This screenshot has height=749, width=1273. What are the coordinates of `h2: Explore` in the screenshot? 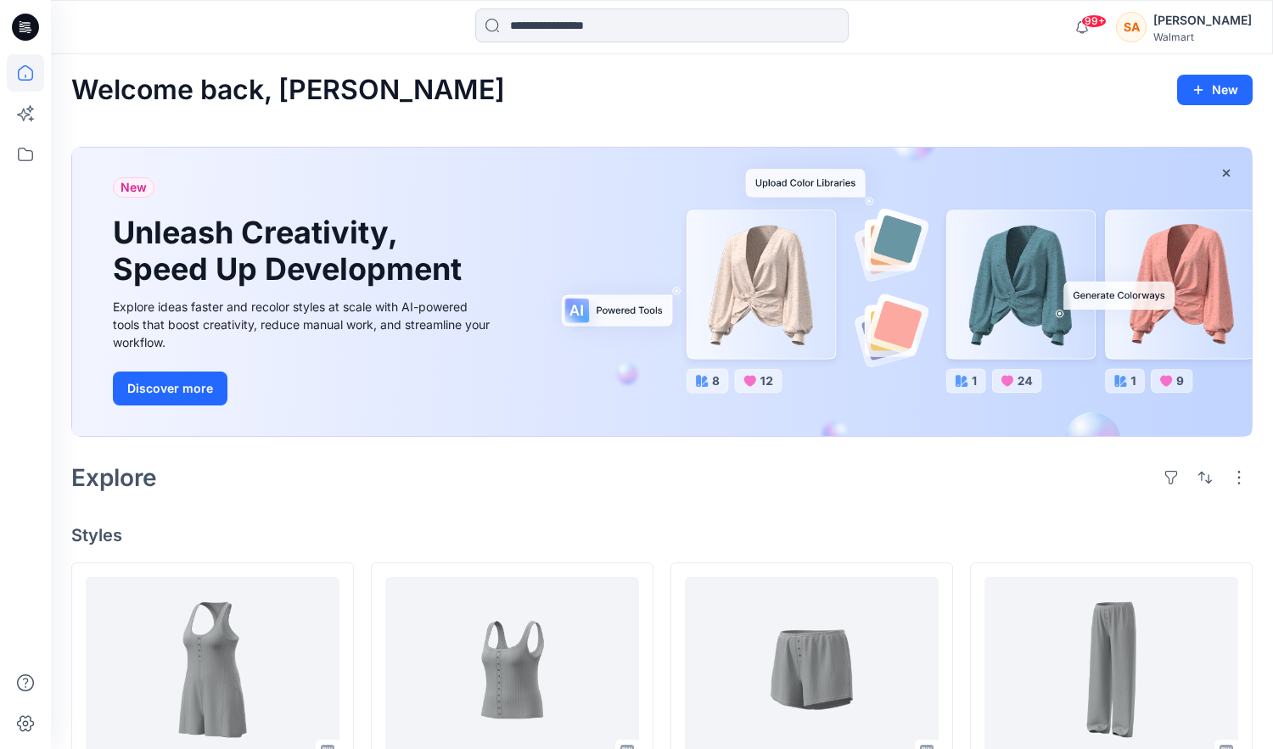 It's located at (114, 478).